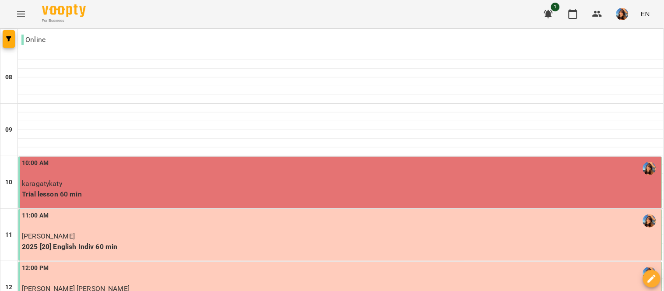 The height and width of the screenshot is (291, 664). I want to click on p: 2025 [20] English Indiv 60 min, so click(340, 247).